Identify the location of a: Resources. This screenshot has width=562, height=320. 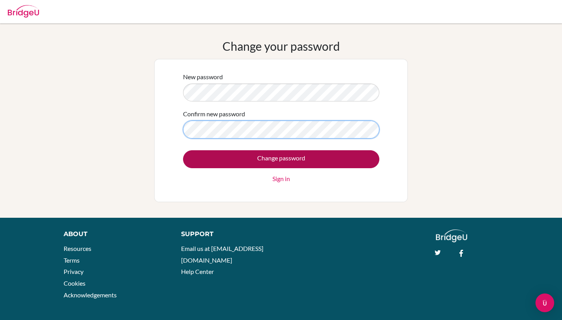
(77, 248).